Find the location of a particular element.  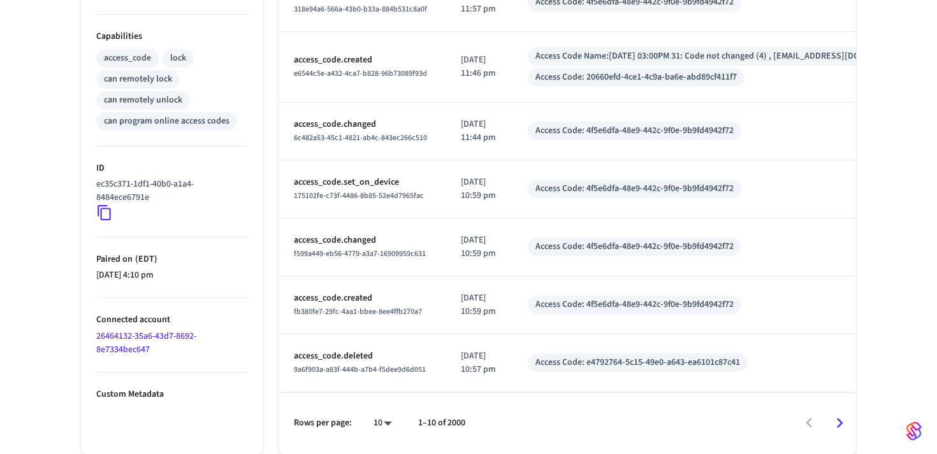

div: 10 is located at coordinates (382, 423).